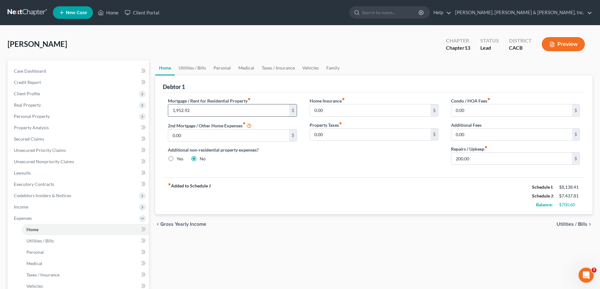 Image resolution: width=600 pixels, height=289 pixels. What do you see at coordinates (29, 139) in the screenshot?
I see `span: Secured Claims` at bounding box center [29, 139].